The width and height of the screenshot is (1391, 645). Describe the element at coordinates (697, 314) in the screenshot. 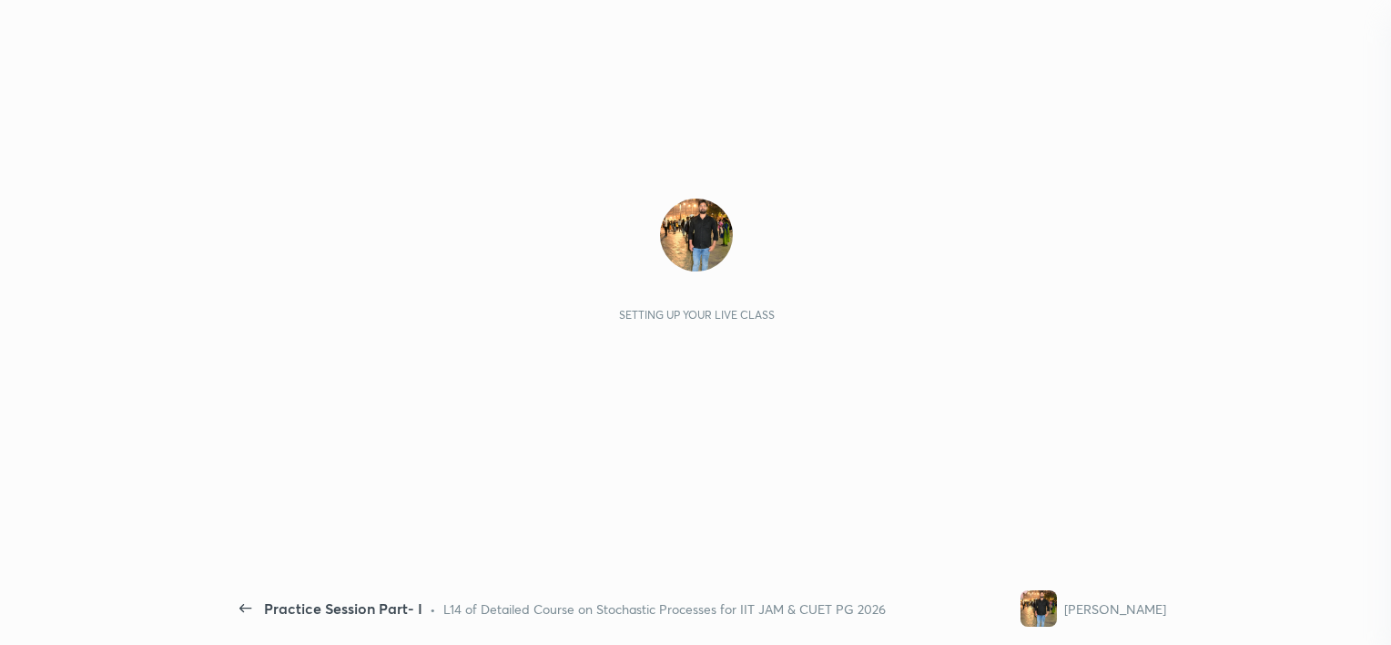

I see `div: Setting up your live class` at that location.